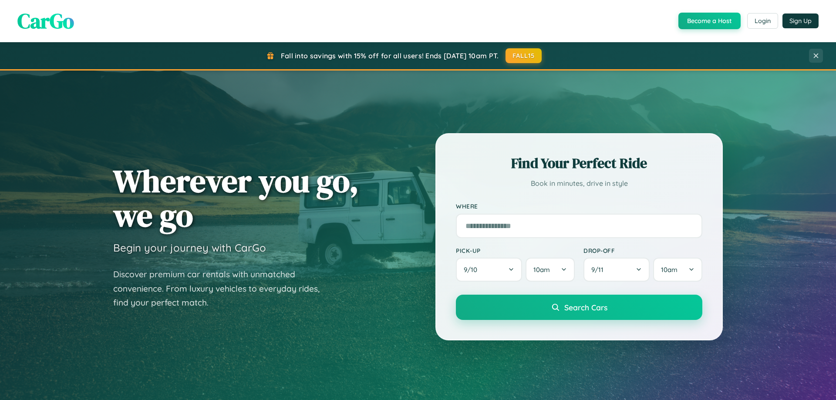 The height and width of the screenshot is (400, 836). I want to click on p: Discover premium car rentals with unmatched convenience. From luxury vehicles to everyday rides, ..., so click(222, 289).